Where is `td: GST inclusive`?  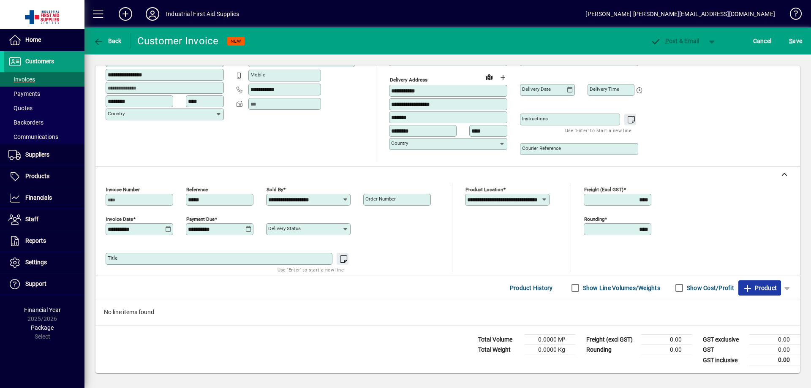
td: GST inclusive is located at coordinates (724, 360).